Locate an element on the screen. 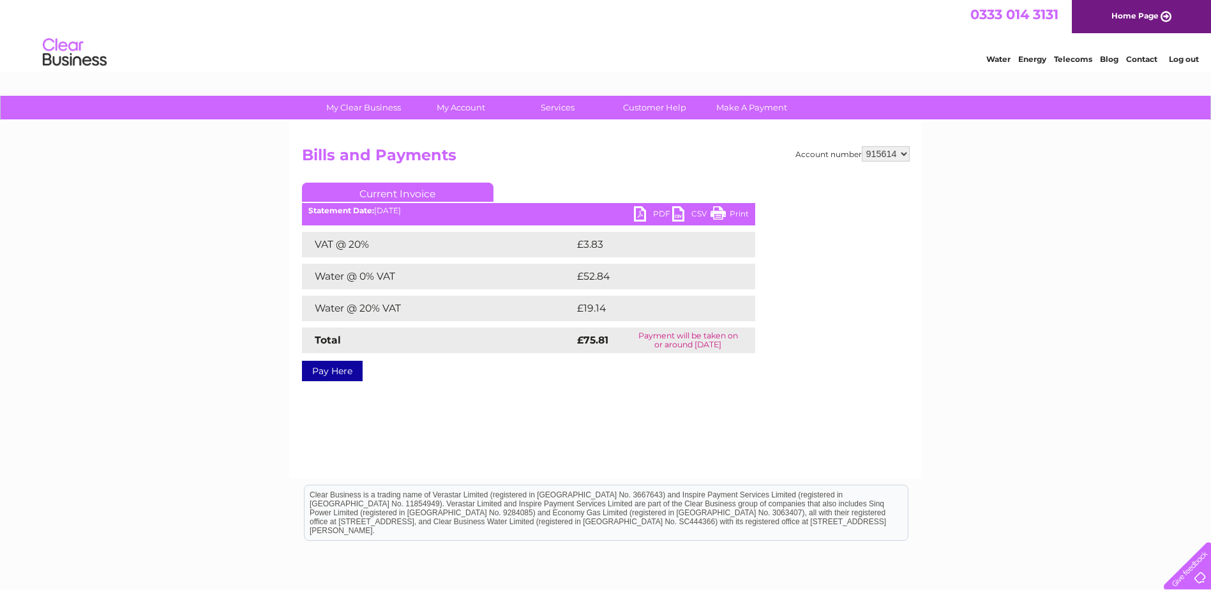 This screenshot has width=1211, height=590. strong: £75.81 is located at coordinates (593, 340).